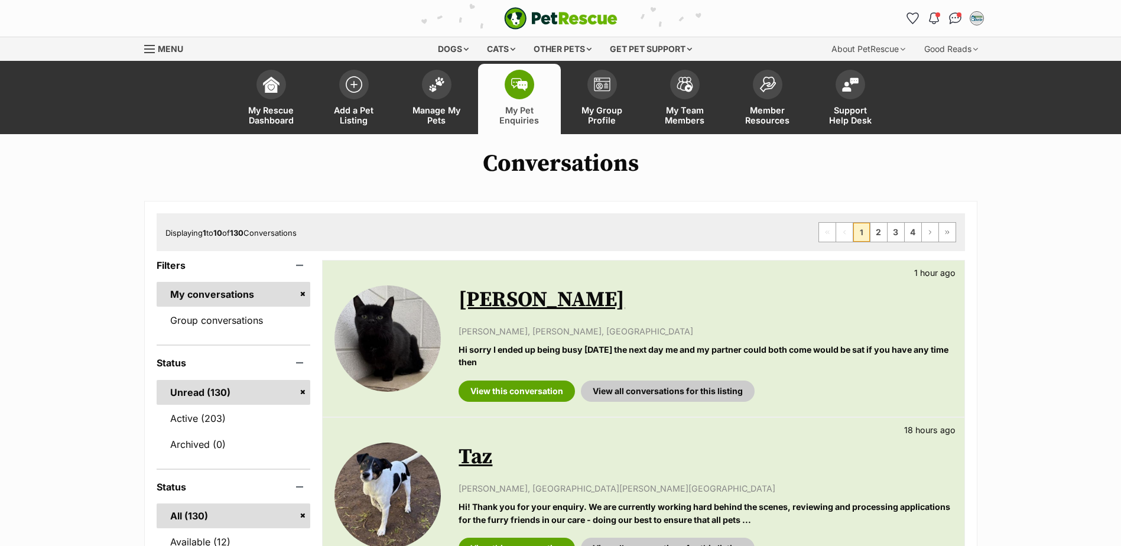 This screenshot has height=546, width=1121. Describe the element at coordinates (602, 99) in the screenshot. I see `a: My Group Profile` at that location.